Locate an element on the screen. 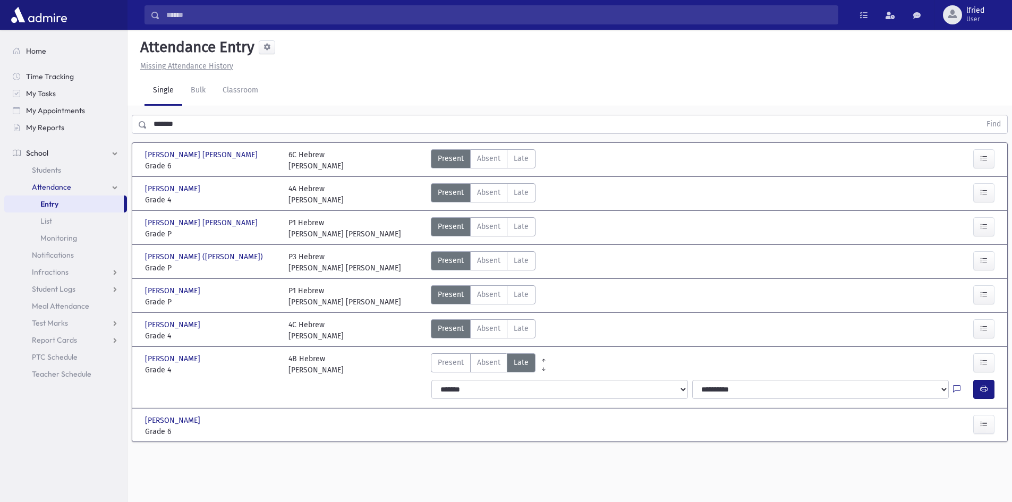 The height and width of the screenshot is (502, 1012). input: Search is located at coordinates (499, 15).